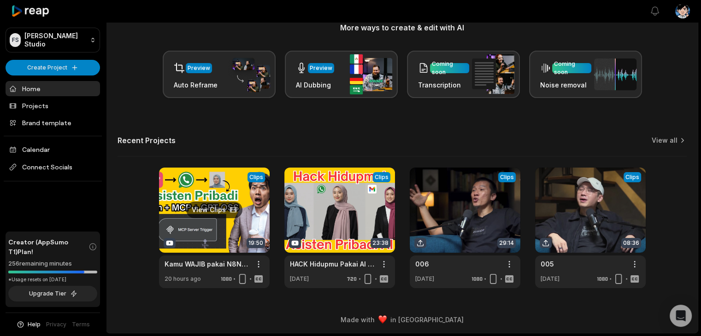 The width and height of the screenshot is (701, 336). I want to click on img: ai_dubbing.png, so click(371, 74).